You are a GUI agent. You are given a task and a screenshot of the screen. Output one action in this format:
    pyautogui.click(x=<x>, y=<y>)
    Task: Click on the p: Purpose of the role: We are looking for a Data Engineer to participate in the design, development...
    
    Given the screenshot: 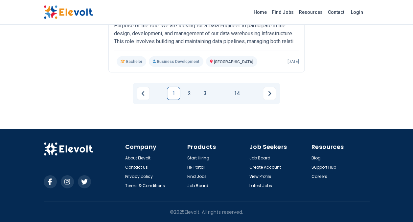 What is the action you would take?
    pyautogui.click(x=207, y=34)
    